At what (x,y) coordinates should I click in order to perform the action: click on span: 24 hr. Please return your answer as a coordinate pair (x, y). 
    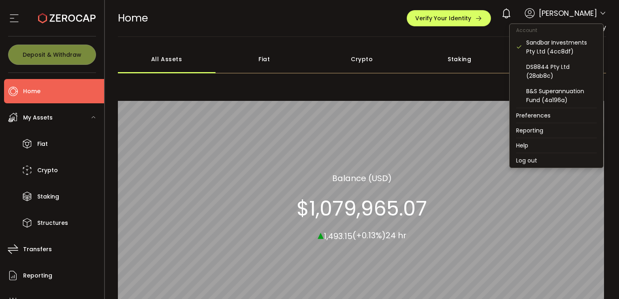
    Looking at the image, I should click on (395, 235).